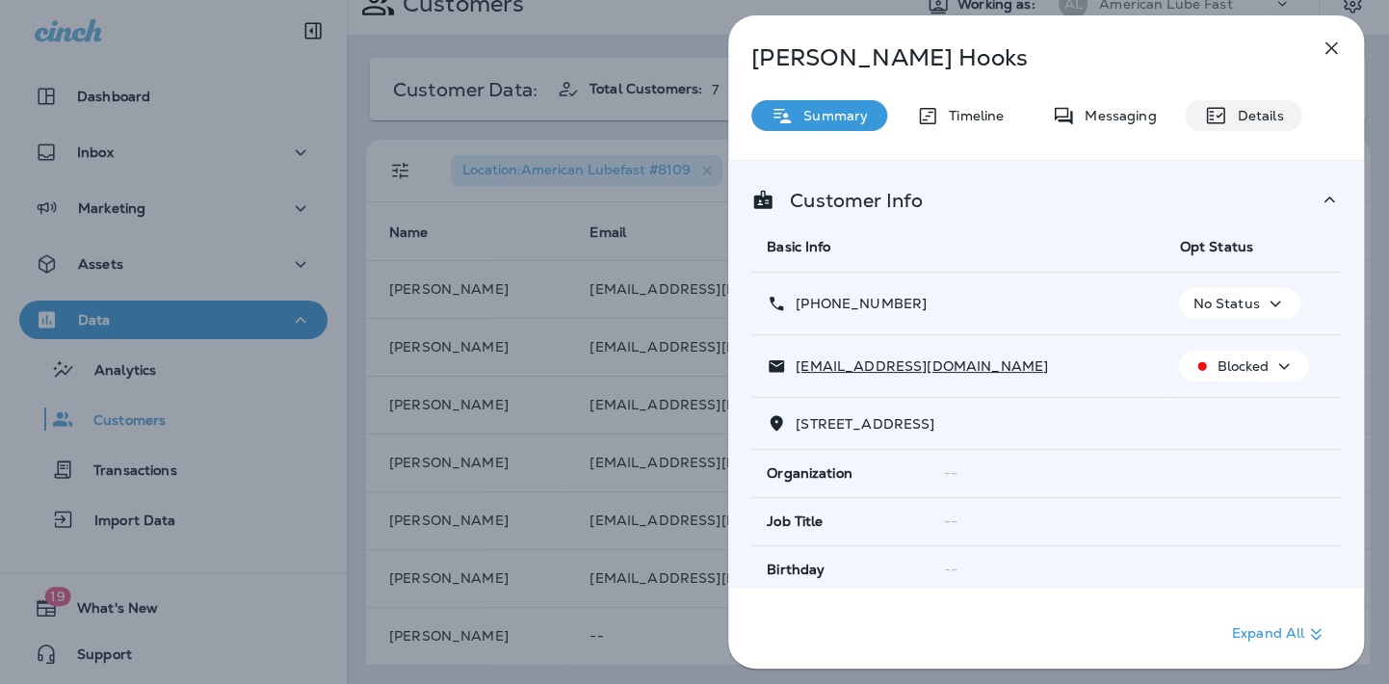 This screenshot has width=1389, height=684. I want to click on p: Blocked, so click(1243, 366).